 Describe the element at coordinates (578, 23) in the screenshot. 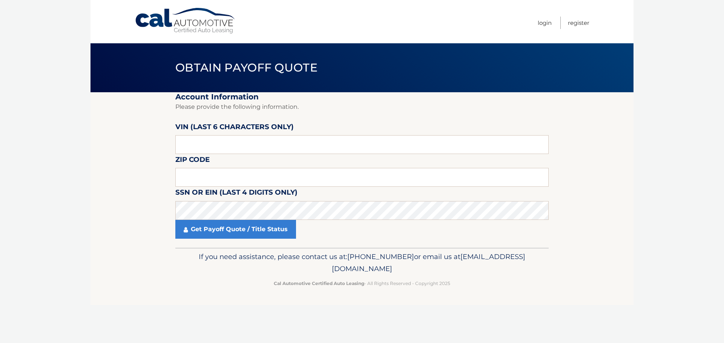

I see `a: Register` at that location.